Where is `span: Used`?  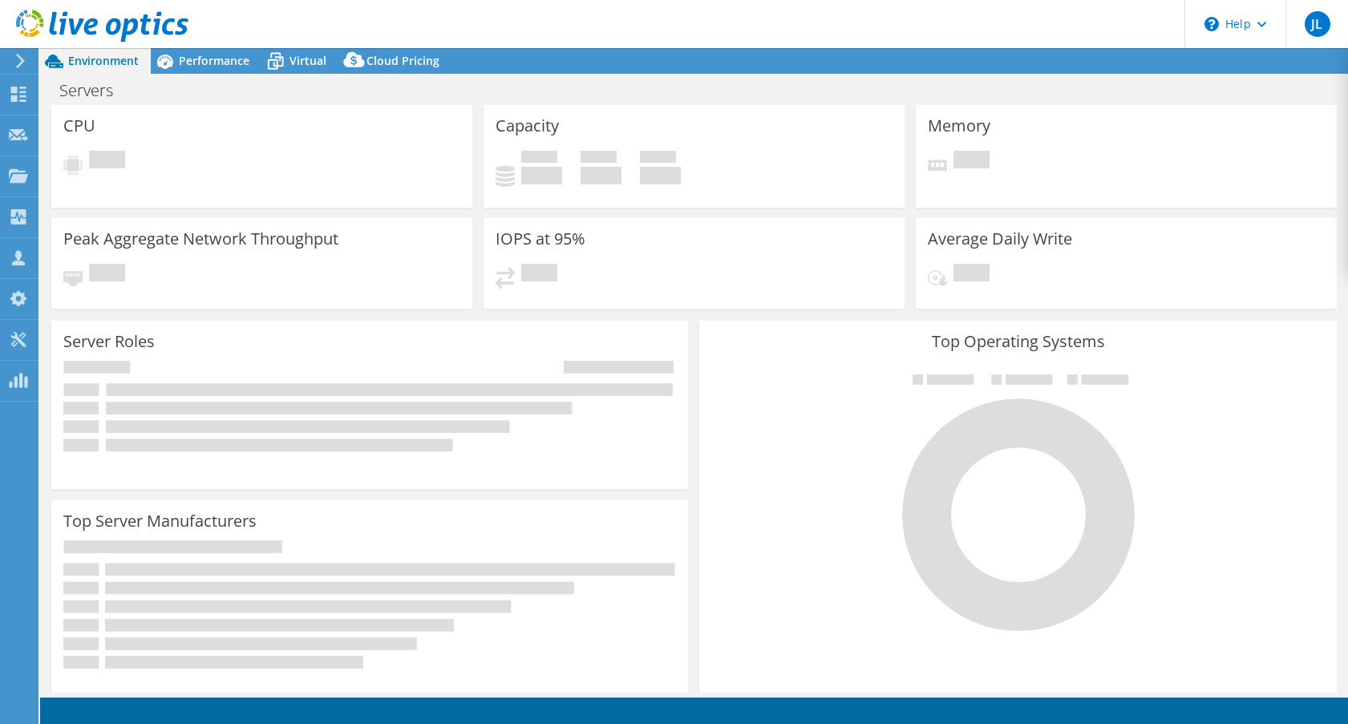
span: Used is located at coordinates (539, 159).